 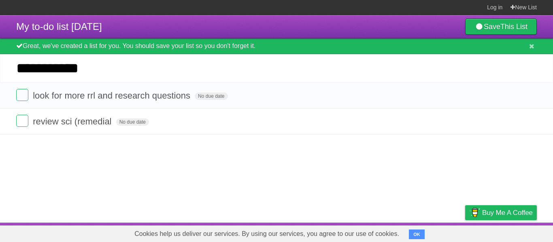 I want to click on b: This List, so click(x=513, y=27).